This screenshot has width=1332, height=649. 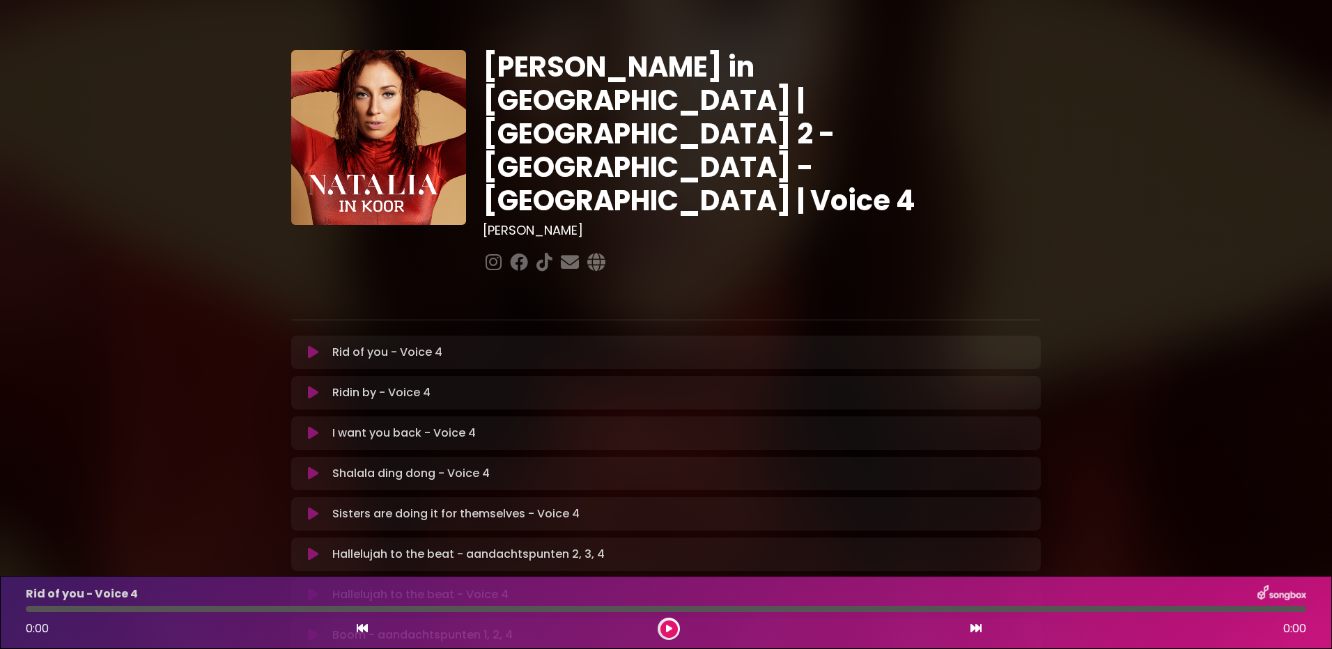 What do you see at coordinates (381, 393) in the screenshot?
I see `p: Ridin by - Voice 4` at bounding box center [381, 393].